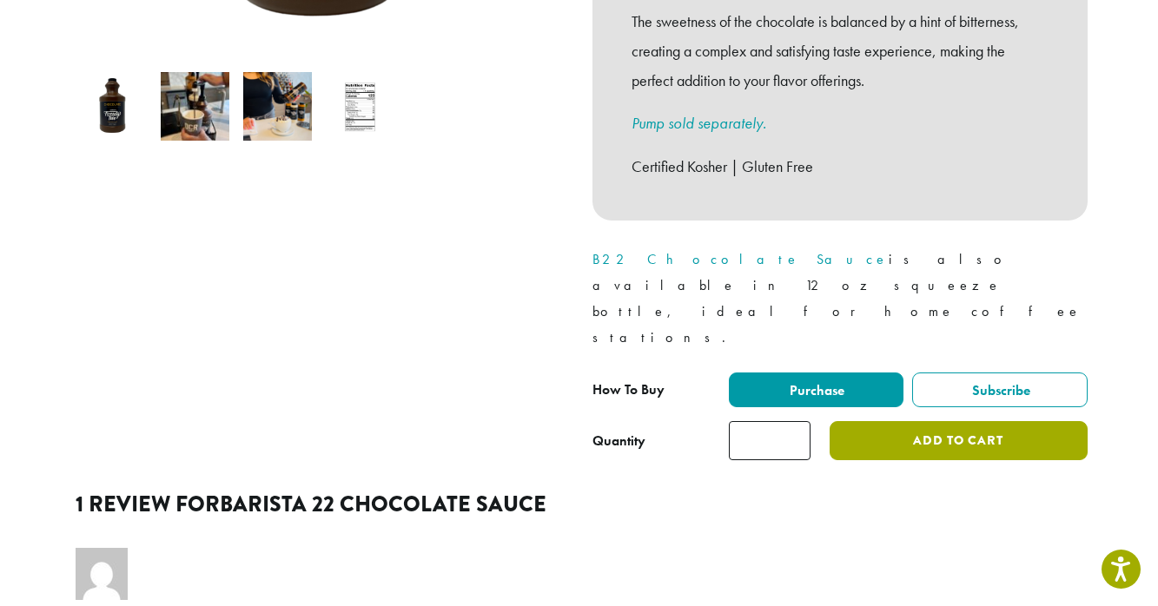 The height and width of the screenshot is (606, 1158). Describe the element at coordinates (840, 167) in the screenshot. I see `p: Certified Kosher | Gluten Free` at that location.